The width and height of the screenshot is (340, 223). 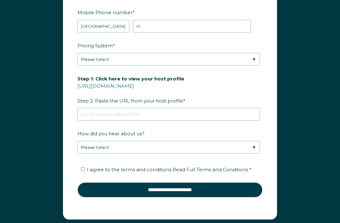 I want to click on span: How did you hear about us?, so click(x=111, y=134).